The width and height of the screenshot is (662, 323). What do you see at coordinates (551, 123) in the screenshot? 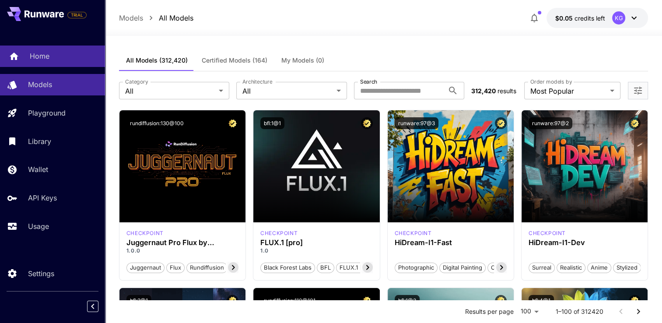
I see `button: runware:97@2` at bounding box center [551, 123].